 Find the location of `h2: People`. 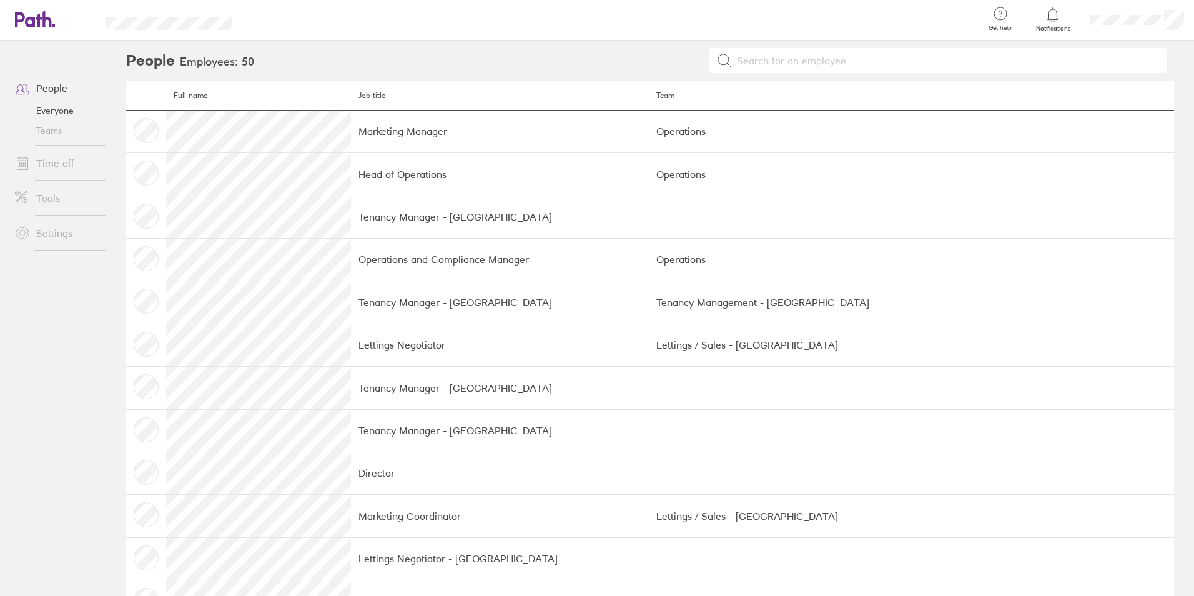

h2: People is located at coordinates (150, 61).